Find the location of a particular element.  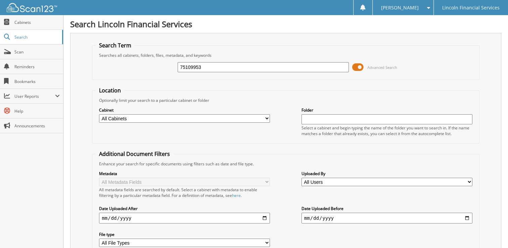

img: scan123-logo-white.svg is located at coordinates (32, 7).